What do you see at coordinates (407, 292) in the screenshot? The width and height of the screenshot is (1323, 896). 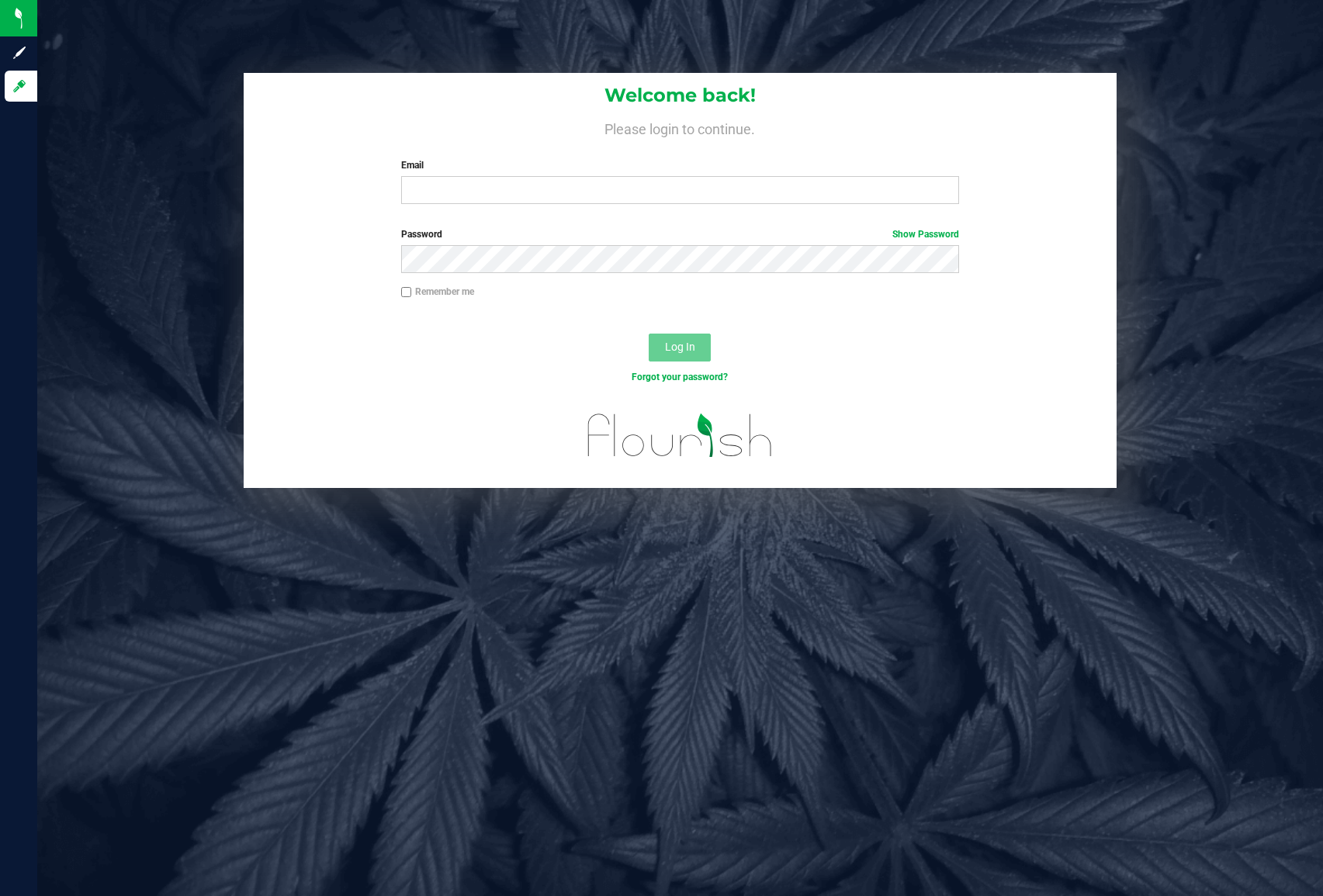 I see `input: Remember me` at bounding box center [407, 292].